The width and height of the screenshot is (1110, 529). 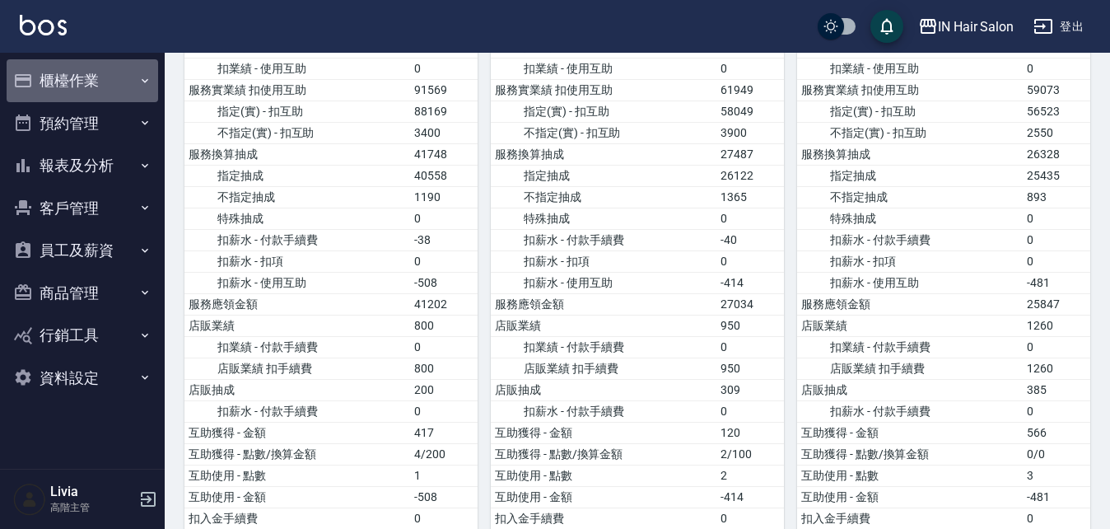 I want to click on td: 27487, so click(x=750, y=154).